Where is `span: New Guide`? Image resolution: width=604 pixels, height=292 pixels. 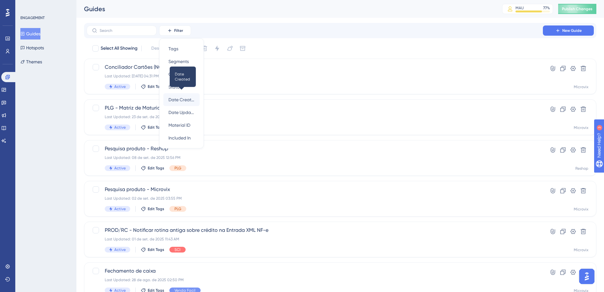 span: New Guide is located at coordinates (572, 31).